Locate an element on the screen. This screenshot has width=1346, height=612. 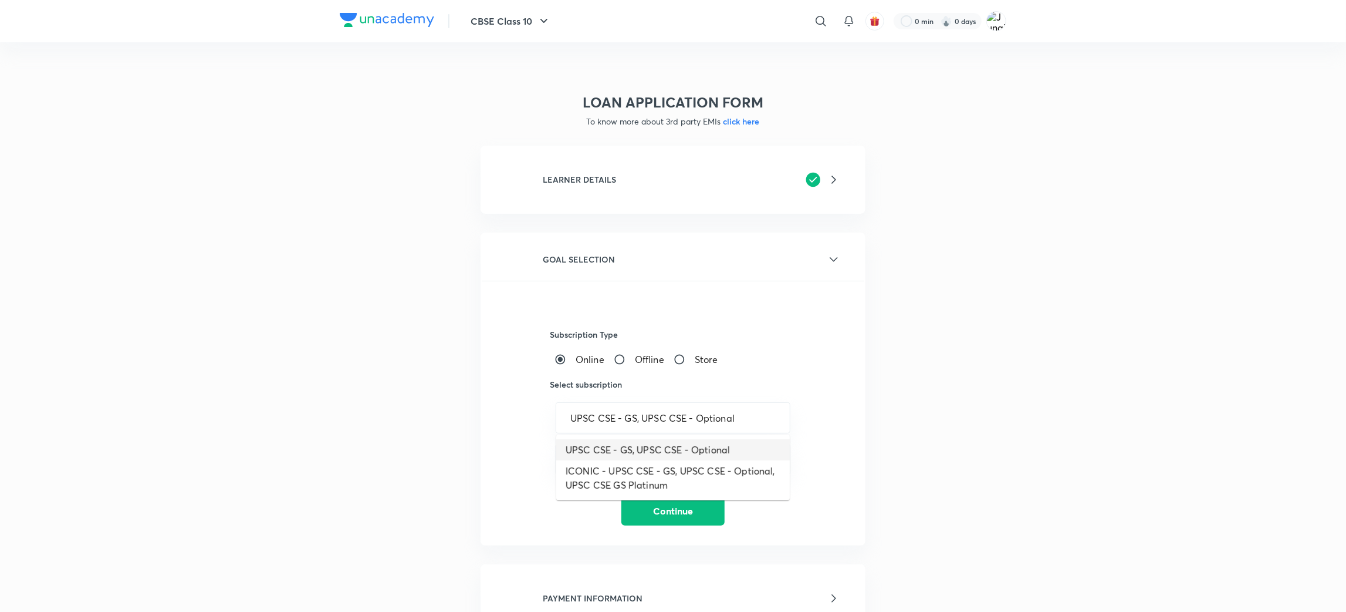
h6: LEARNER DETAILS is located at coordinates (579, 179).